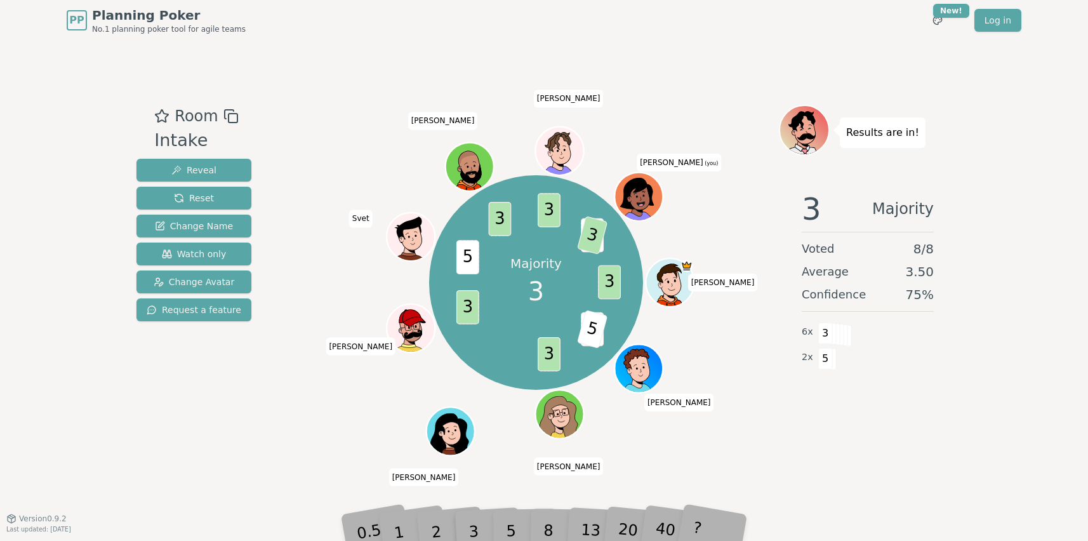 The image size is (1088, 541). Describe the element at coordinates (998, 20) in the screenshot. I see `a: Log in` at that location.